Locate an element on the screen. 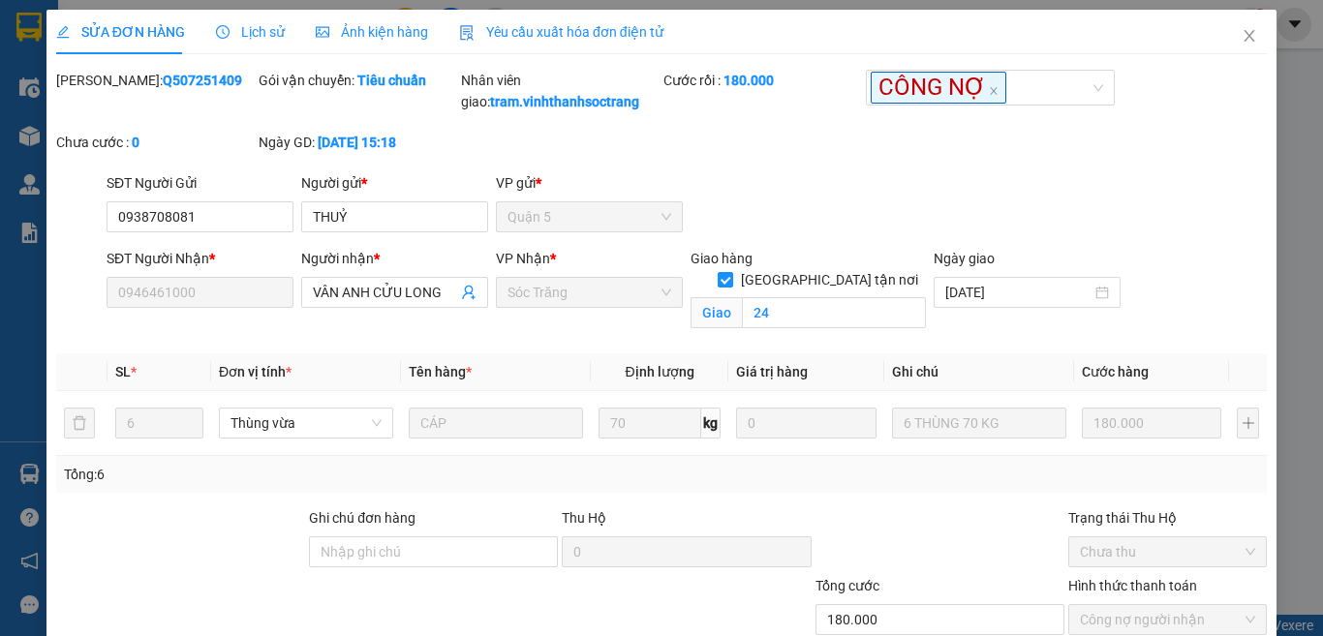  div: SĐT Người Nhận is located at coordinates (200, 259).